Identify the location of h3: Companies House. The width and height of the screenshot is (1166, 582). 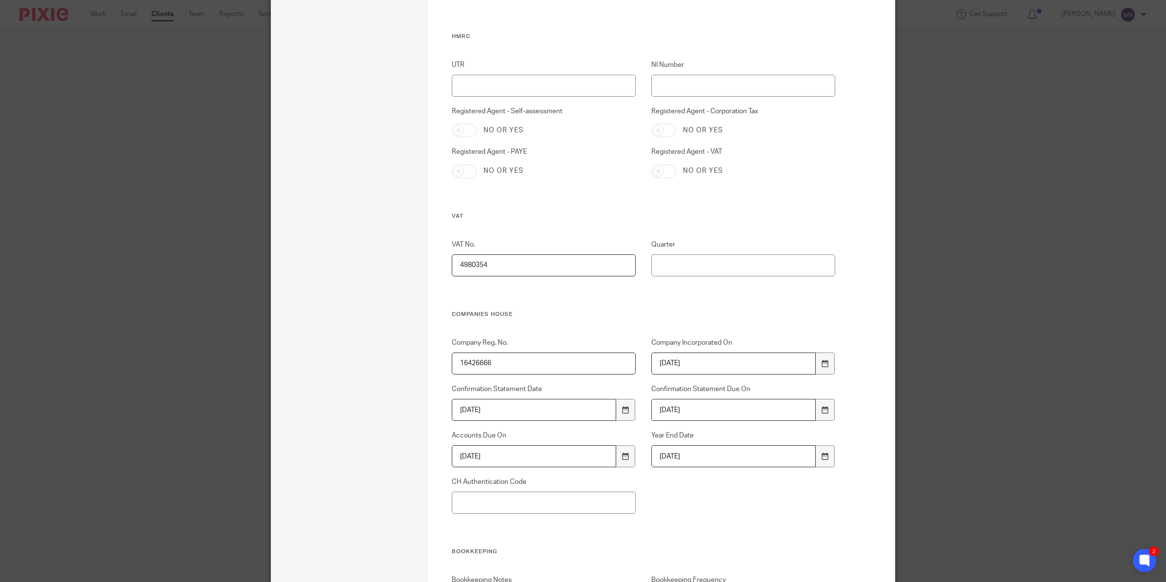
(644, 314).